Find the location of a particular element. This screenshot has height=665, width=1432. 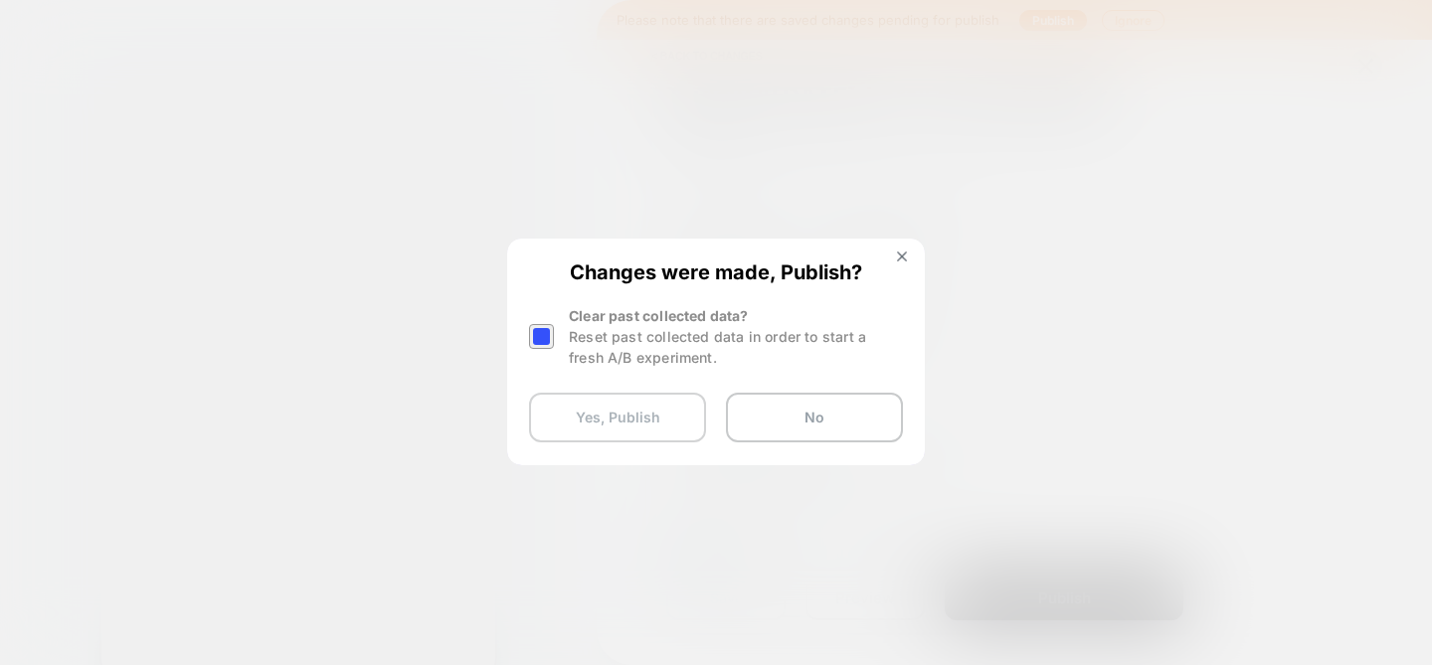

img: close is located at coordinates (902, 257).